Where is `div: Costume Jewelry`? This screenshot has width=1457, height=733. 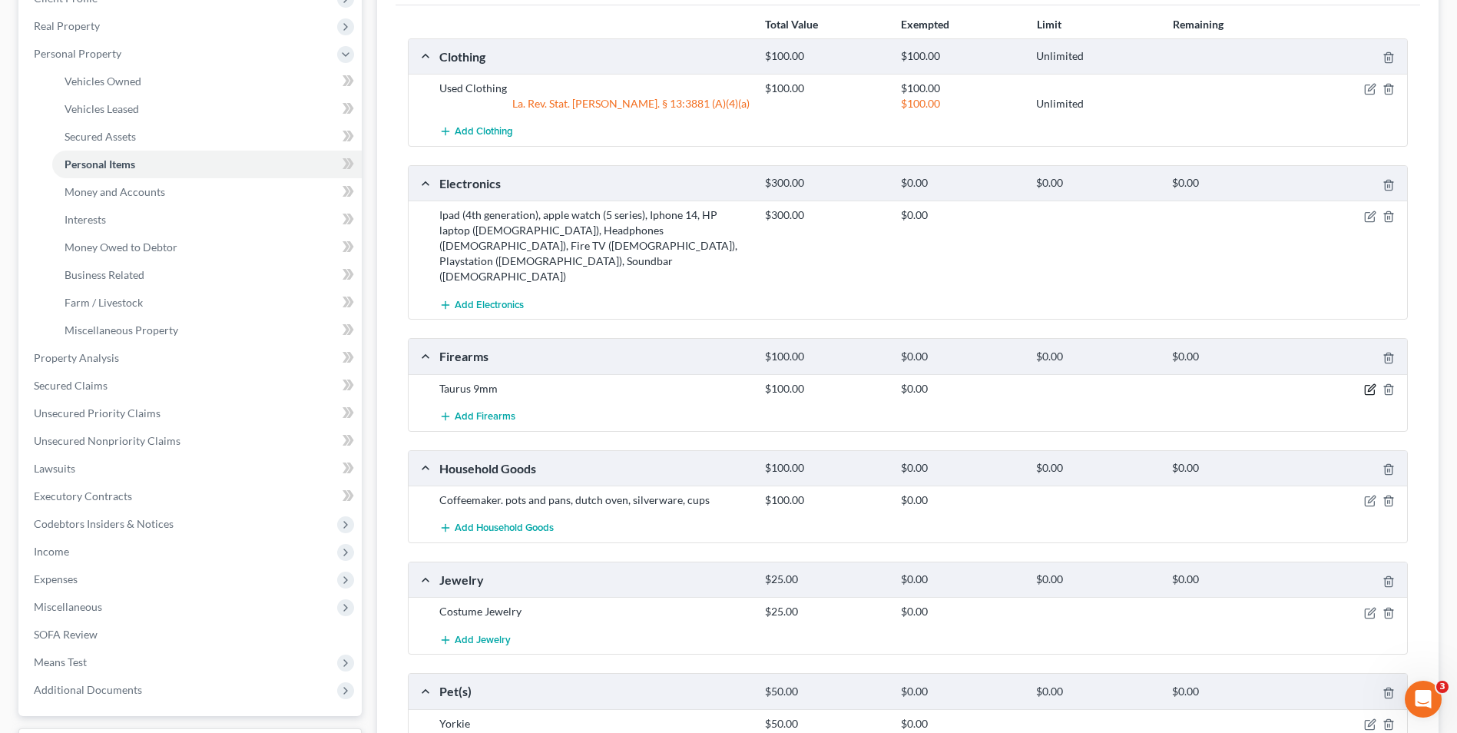 div: Costume Jewelry is located at coordinates (595, 611).